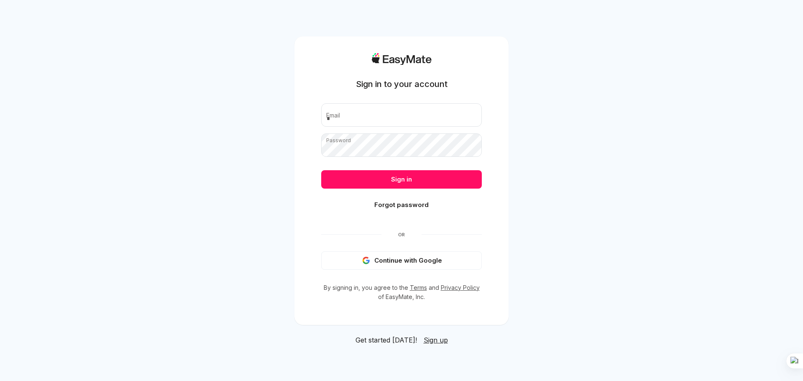 This screenshot has height=381, width=803. Describe the element at coordinates (401, 235) in the screenshot. I see `span: Or` at that location.